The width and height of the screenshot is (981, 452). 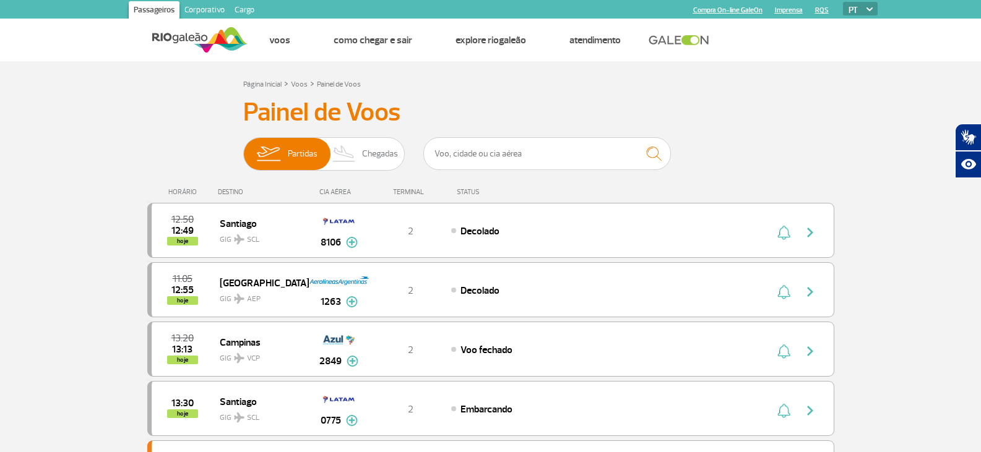 I want to click on a: Corporativo, so click(x=204, y=11).